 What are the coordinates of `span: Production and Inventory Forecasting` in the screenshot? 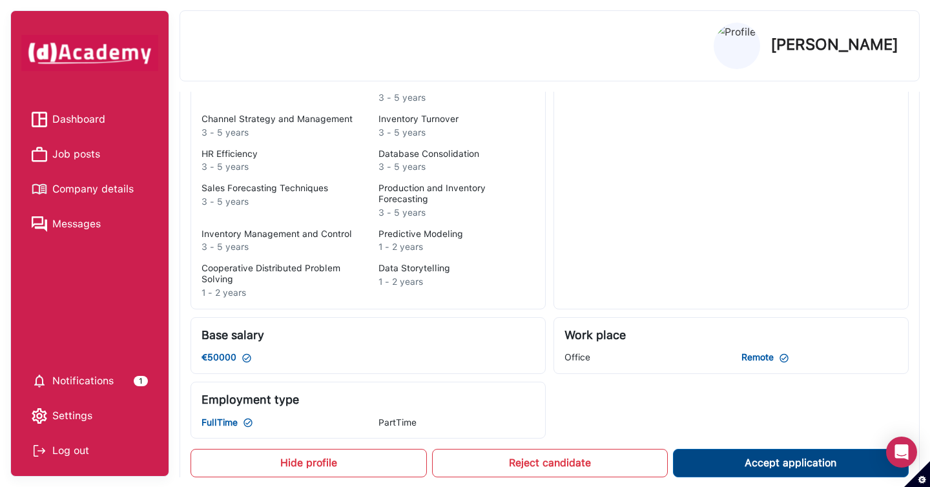 It's located at (457, 194).